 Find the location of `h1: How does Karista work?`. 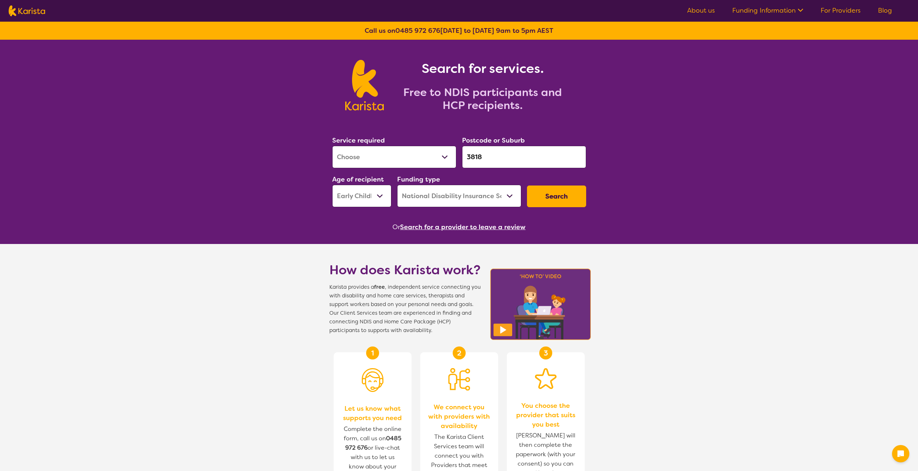

h1: How does Karista work? is located at coordinates (405, 270).